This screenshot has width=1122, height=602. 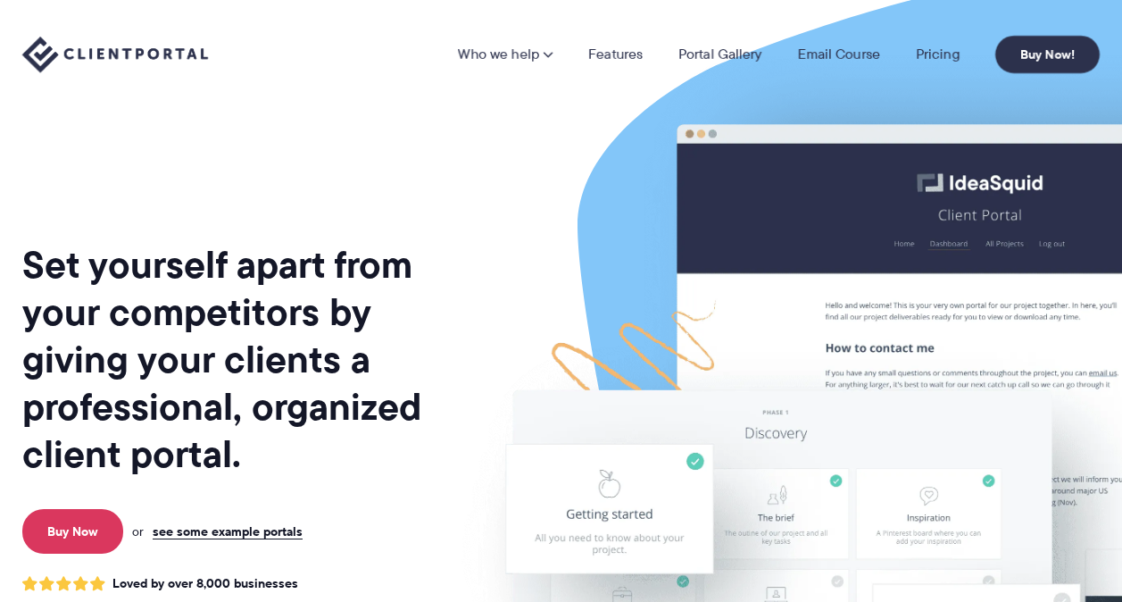 I want to click on a: Features, so click(x=615, y=54).